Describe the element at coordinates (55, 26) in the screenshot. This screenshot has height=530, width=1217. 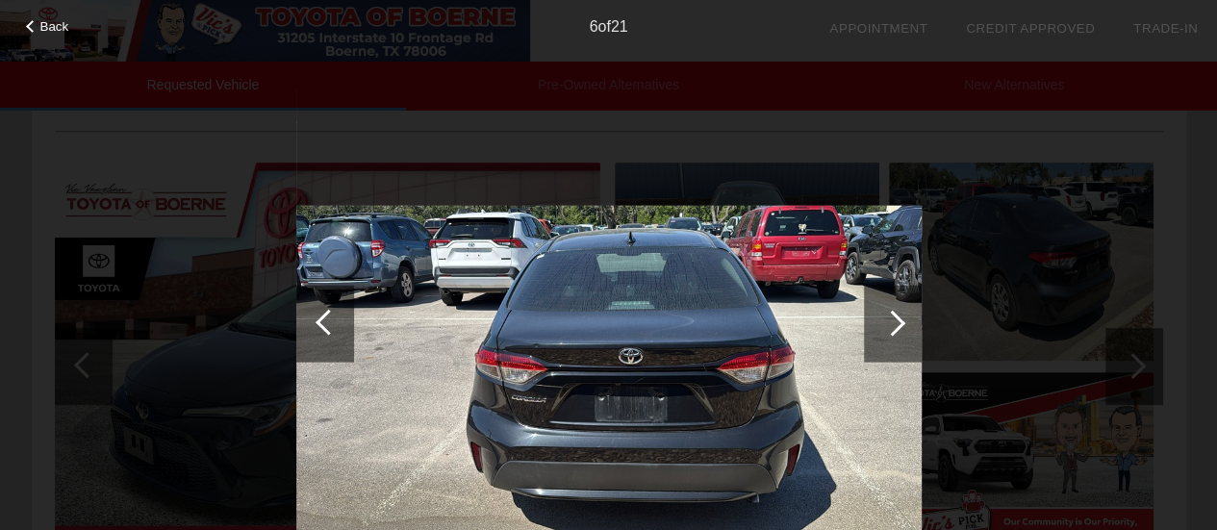
I see `span: Back` at that location.